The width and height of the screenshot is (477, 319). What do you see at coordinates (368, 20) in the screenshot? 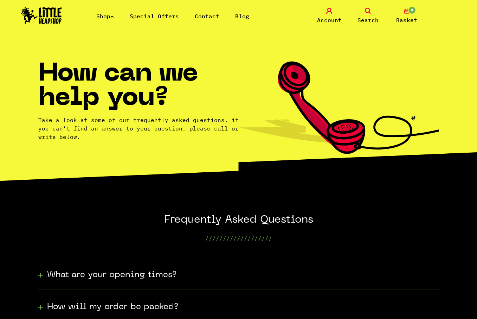
I see `span: Search` at bounding box center [368, 20].